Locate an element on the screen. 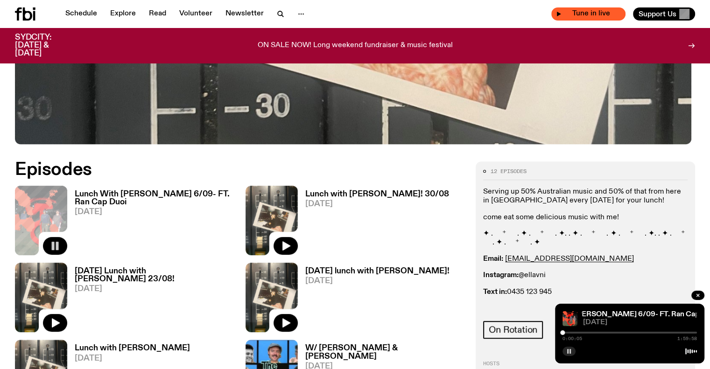 The width and height of the screenshot is (710, 369). h2: Episodes is located at coordinates (239, 170).